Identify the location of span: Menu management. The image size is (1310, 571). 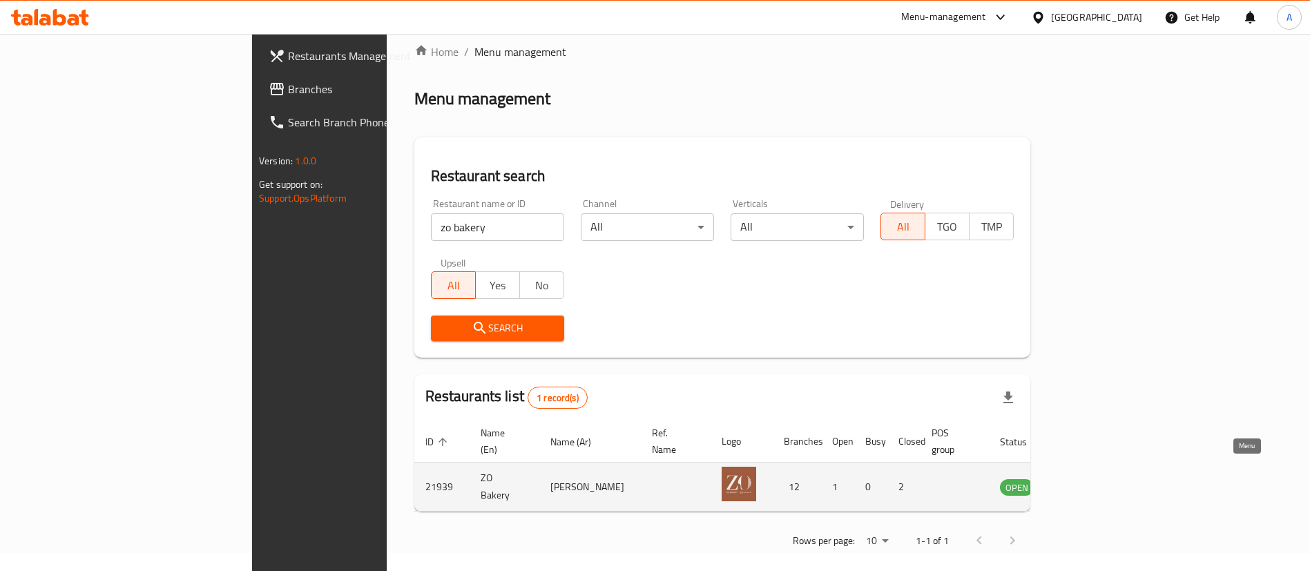
(520, 52).